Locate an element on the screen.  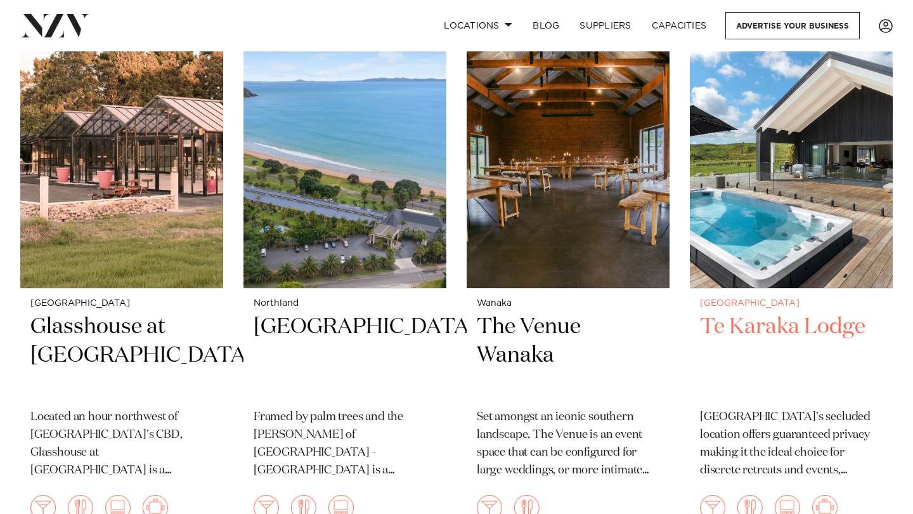
small: Northland is located at coordinates (345, 303).